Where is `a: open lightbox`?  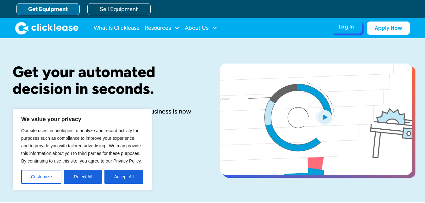 a: open lightbox is located at coordinates (316, 119).